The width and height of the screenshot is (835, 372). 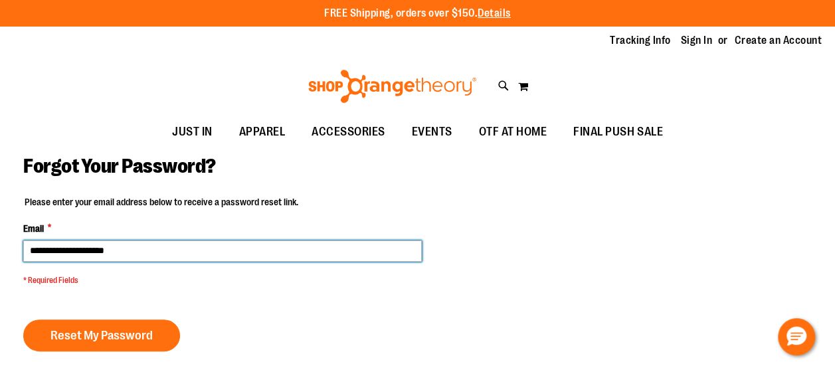 I want to click on a: Details, so click(x=494, y=13).